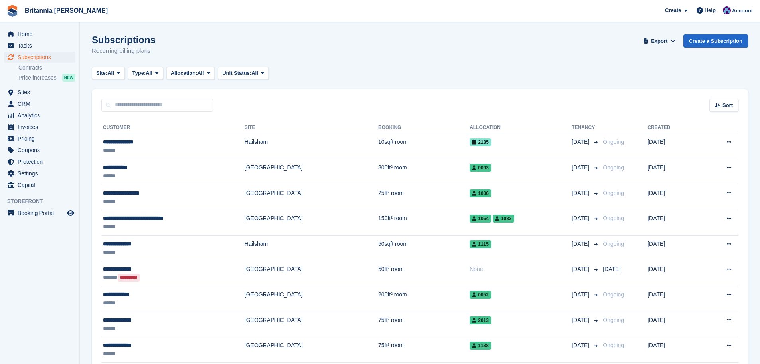 Image resolution: width=760 pixels, height=364 pixels. What do you see at coordinates (659, 41) in the screenshot?
I see `span: Export` at bounding box center [659, 41].